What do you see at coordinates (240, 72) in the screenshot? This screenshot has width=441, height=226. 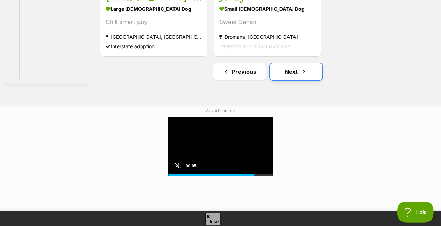 I see `a: Previous page` at bounding box center [240, 72].